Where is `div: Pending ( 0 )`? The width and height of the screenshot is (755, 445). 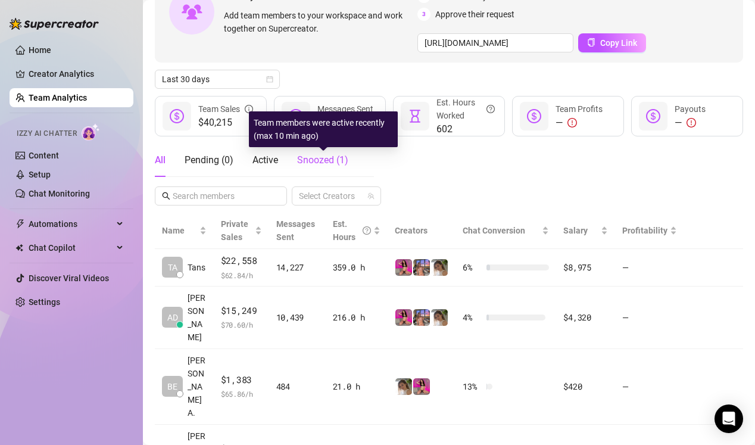 div: Pending ( 0 ) is located at coordinates (209, 160).